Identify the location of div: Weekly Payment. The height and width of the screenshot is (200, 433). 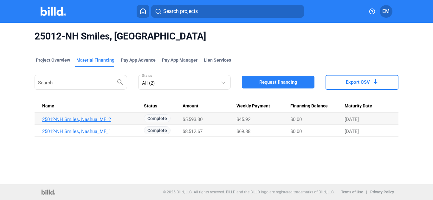
(263, 106).